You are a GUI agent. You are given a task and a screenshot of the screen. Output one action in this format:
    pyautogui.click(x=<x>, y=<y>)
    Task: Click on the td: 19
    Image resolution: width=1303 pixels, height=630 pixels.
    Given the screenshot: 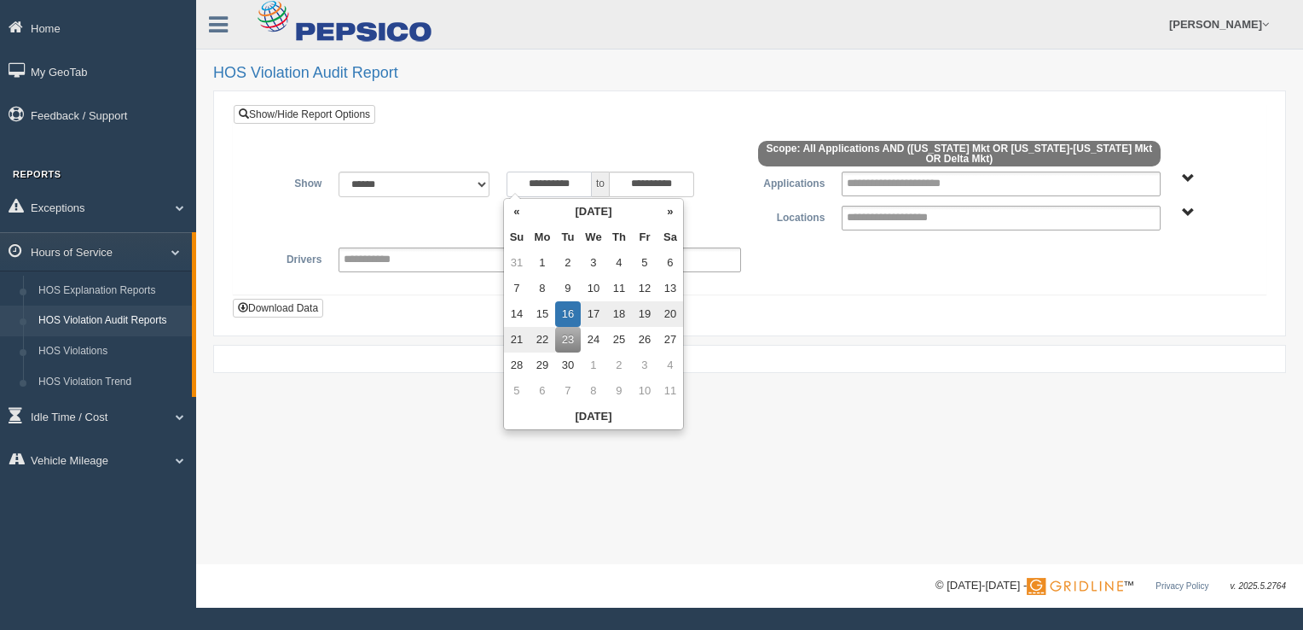 What is the action you would take?
    pyautogui.click(x=645, y=314)
    